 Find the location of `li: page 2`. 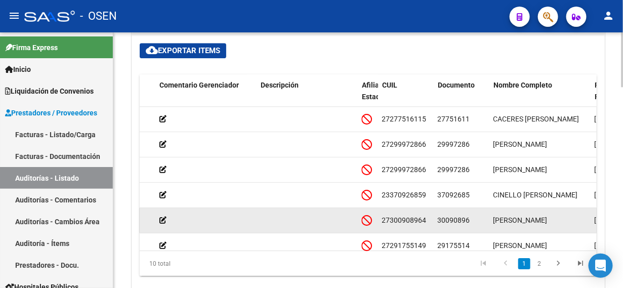

li: page 2 is located at coordinates (540, 264).